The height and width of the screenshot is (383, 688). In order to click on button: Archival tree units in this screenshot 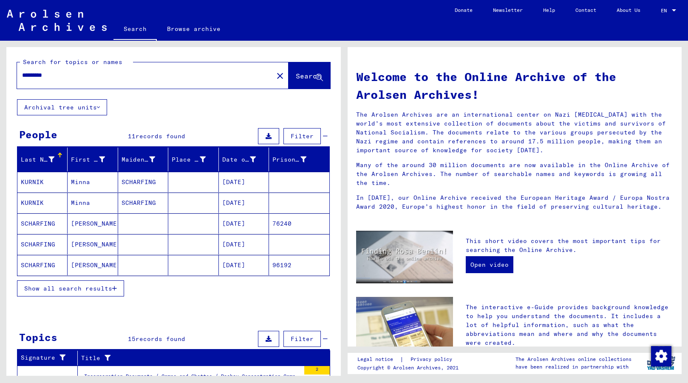, I will do `click(62, 107)`.